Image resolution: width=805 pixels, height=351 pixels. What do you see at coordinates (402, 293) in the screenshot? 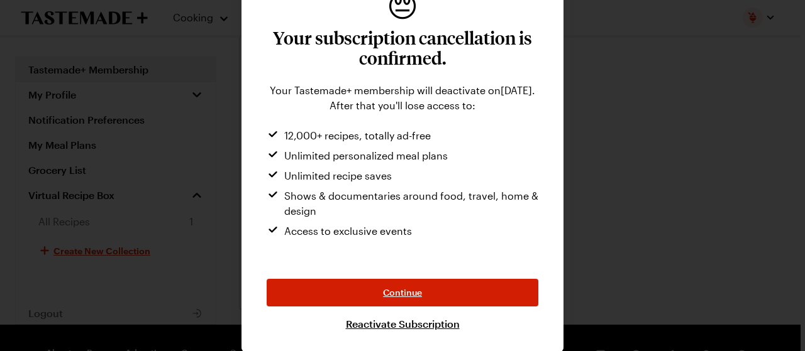
I see `span: Continue` at bounding box center [402, 293].